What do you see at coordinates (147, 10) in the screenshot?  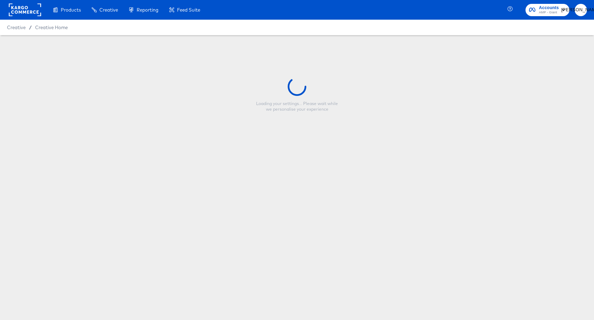 I see `span: Reporting` at bounding box center [147, 10].